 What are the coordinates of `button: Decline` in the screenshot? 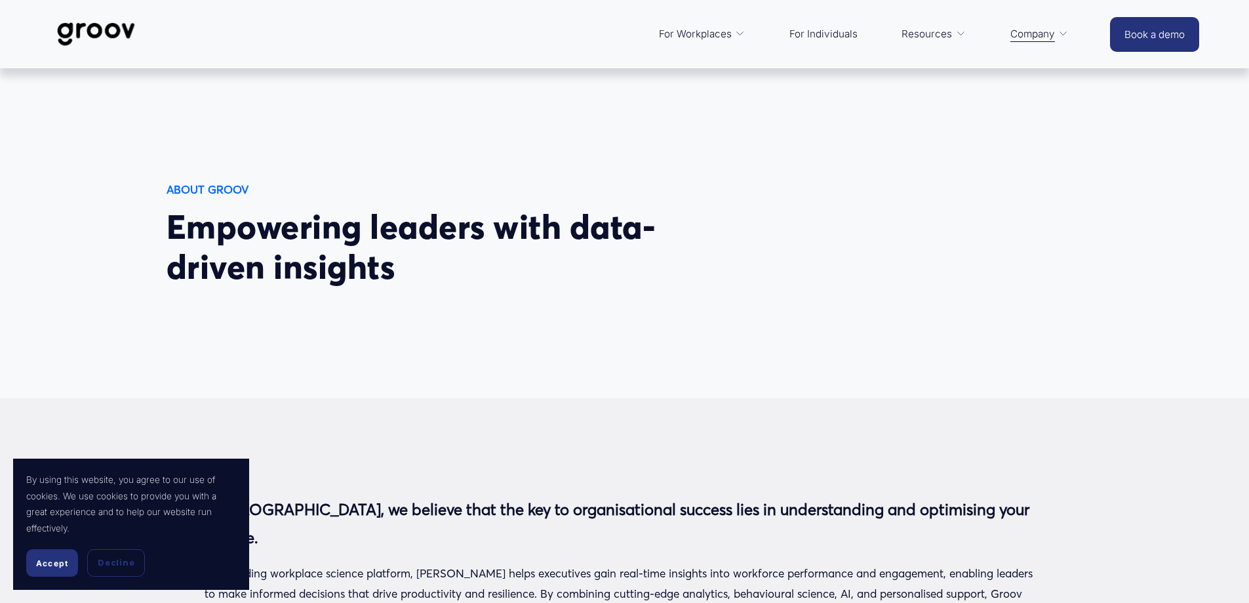 It's located at (116, 563).